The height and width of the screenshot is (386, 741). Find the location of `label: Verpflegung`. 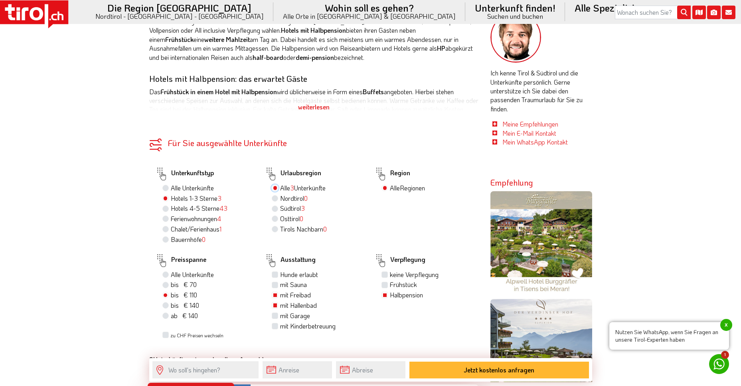

label: Verpflegung is located at coordinates (400, 260).